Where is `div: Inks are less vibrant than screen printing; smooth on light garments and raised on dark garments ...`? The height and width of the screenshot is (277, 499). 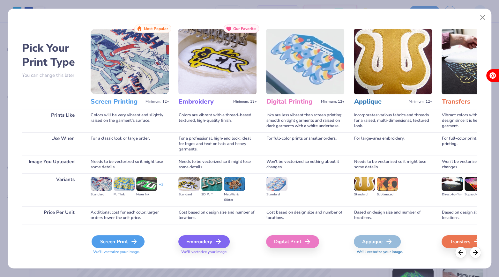 div: Inks are less vibrant than screen printing; smooth on light garments and raised on dark garments ... is located at coordinates (305, 121).